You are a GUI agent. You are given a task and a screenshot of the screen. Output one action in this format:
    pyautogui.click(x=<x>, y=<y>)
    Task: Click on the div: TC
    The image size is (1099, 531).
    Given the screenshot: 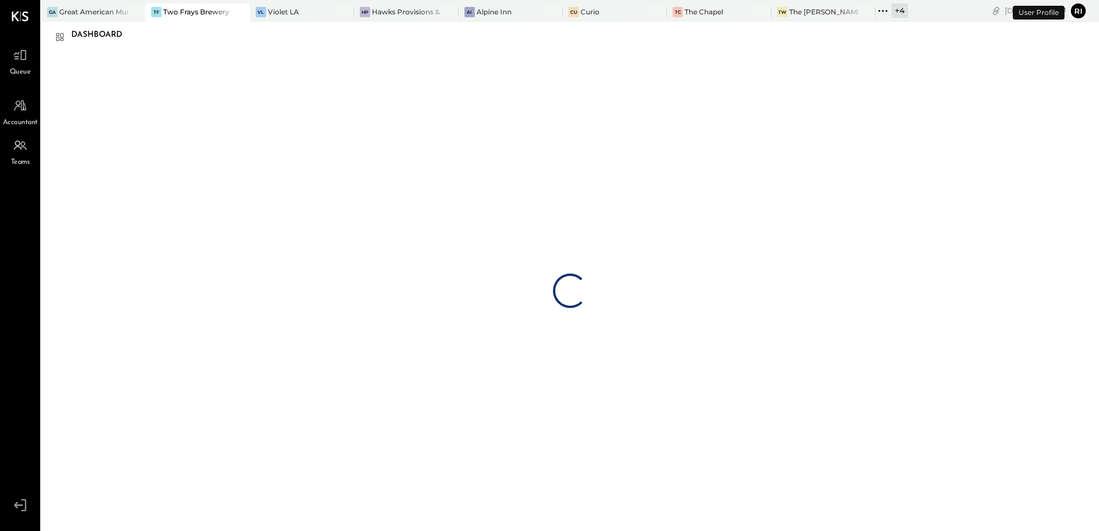 What is the action you would take?
    pyautogui.click(x=678, y=12)
    